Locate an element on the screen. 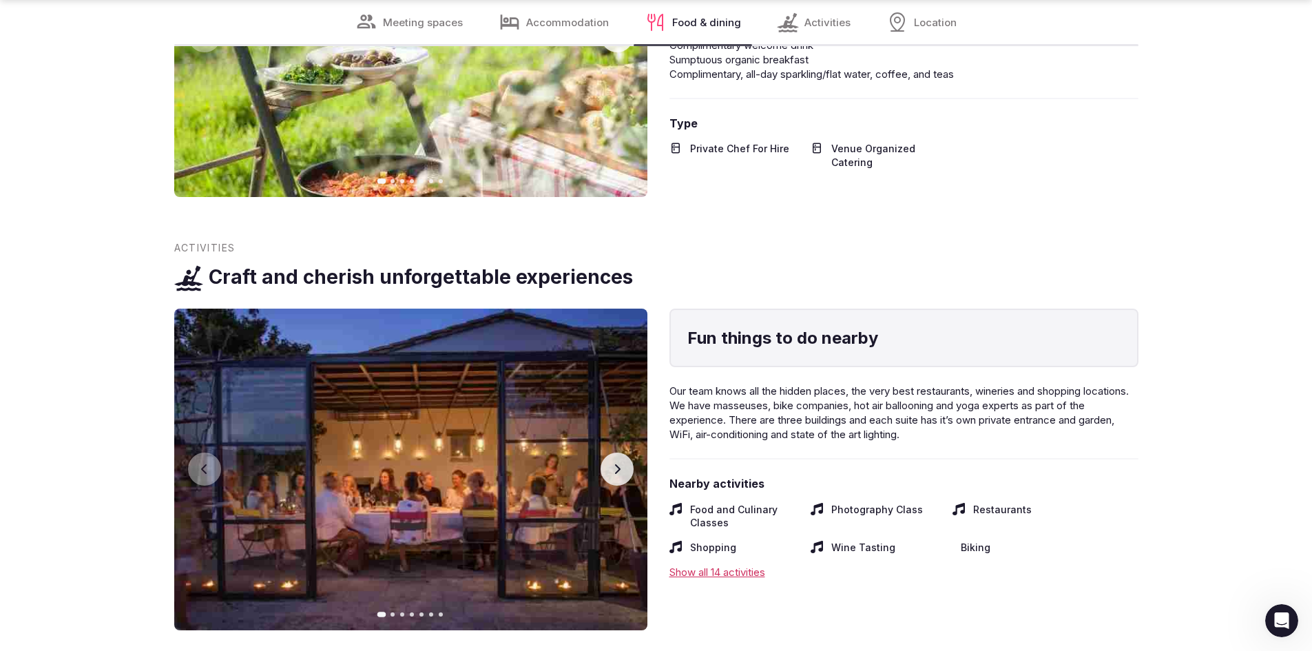 The image size is (1312, 651). span: Messages is located at coordinates (207, 469).